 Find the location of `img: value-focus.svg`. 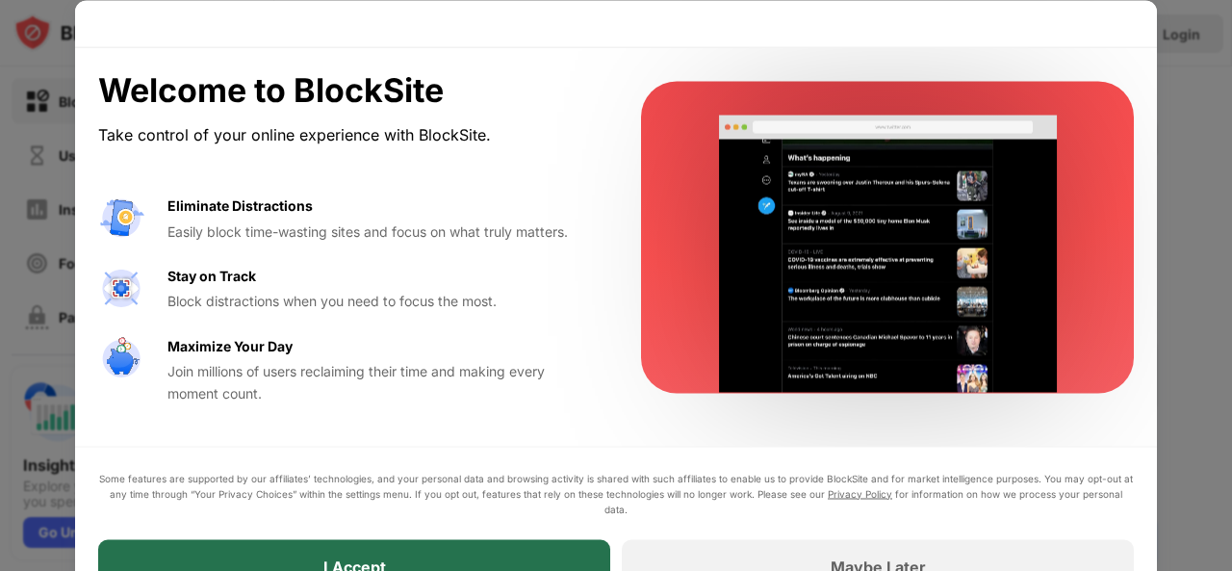

img: value-focus.svg is located at coordinates (121, 288).